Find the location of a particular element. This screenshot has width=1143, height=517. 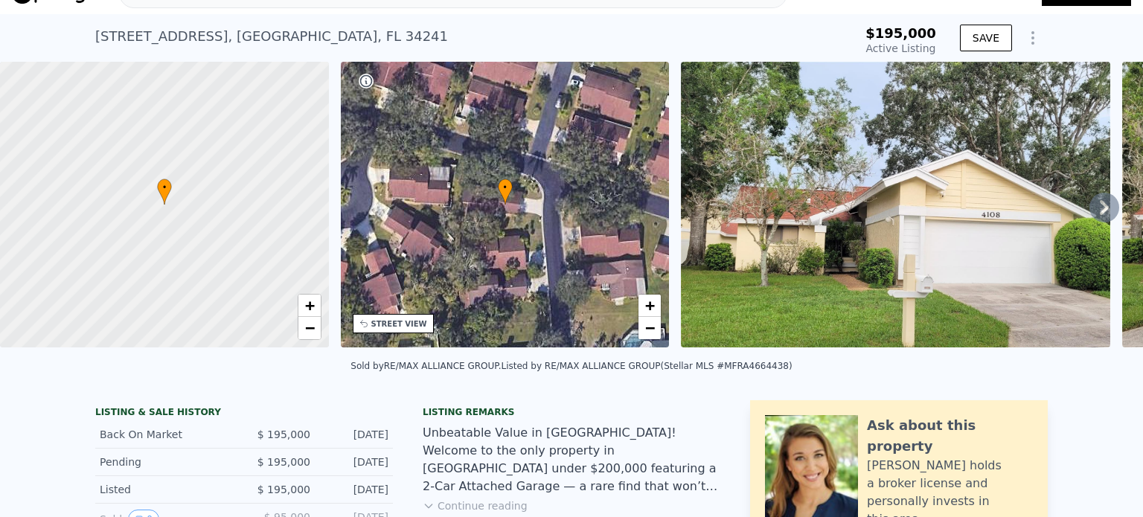

span: $195,000 is located at coordinates (901, 33).